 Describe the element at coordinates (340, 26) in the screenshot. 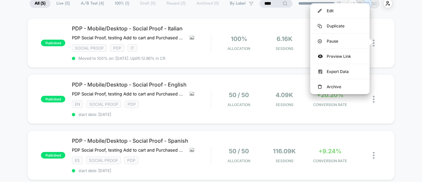

I see `div: Duplicate` at that location.